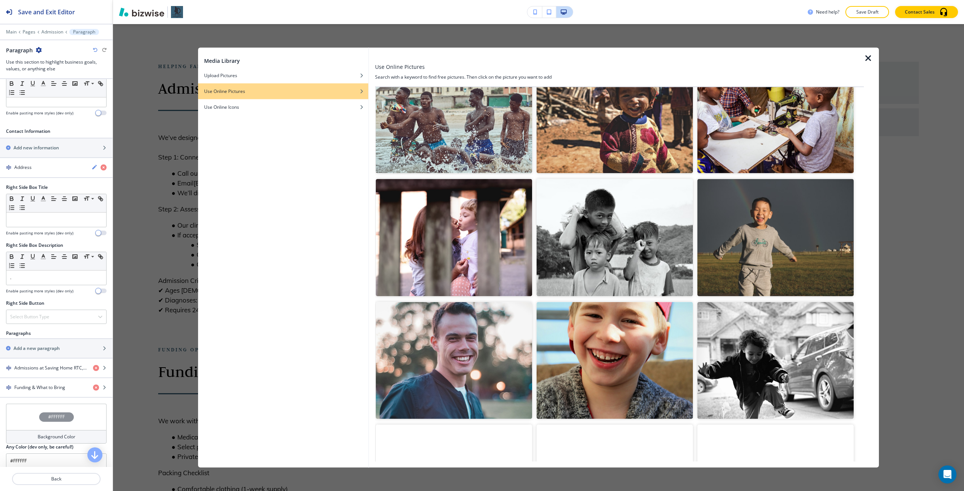  Describe the element at coordinates (37, 349) in the screenshot. I see `h2: Add a new paragraph` at that location.